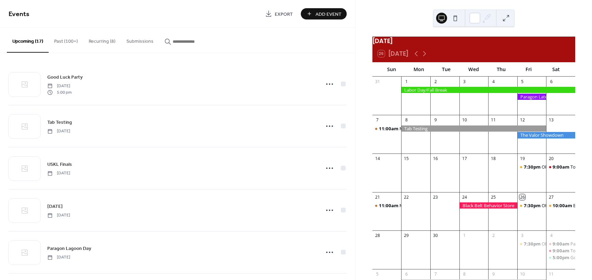 This screenshot has width=592, height=280. Describe the element at coordinates (501, 69) in the screenshot. I see `div: Thu` at that location.